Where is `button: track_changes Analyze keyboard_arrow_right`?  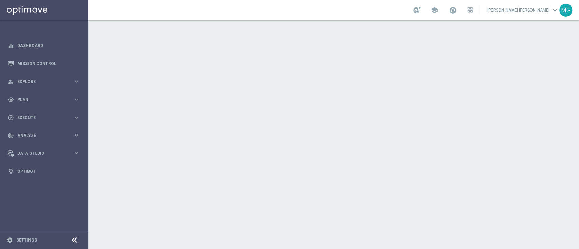 button: track_changes Analyze keyboard_arrow_right is located at coordinates (44, 136).